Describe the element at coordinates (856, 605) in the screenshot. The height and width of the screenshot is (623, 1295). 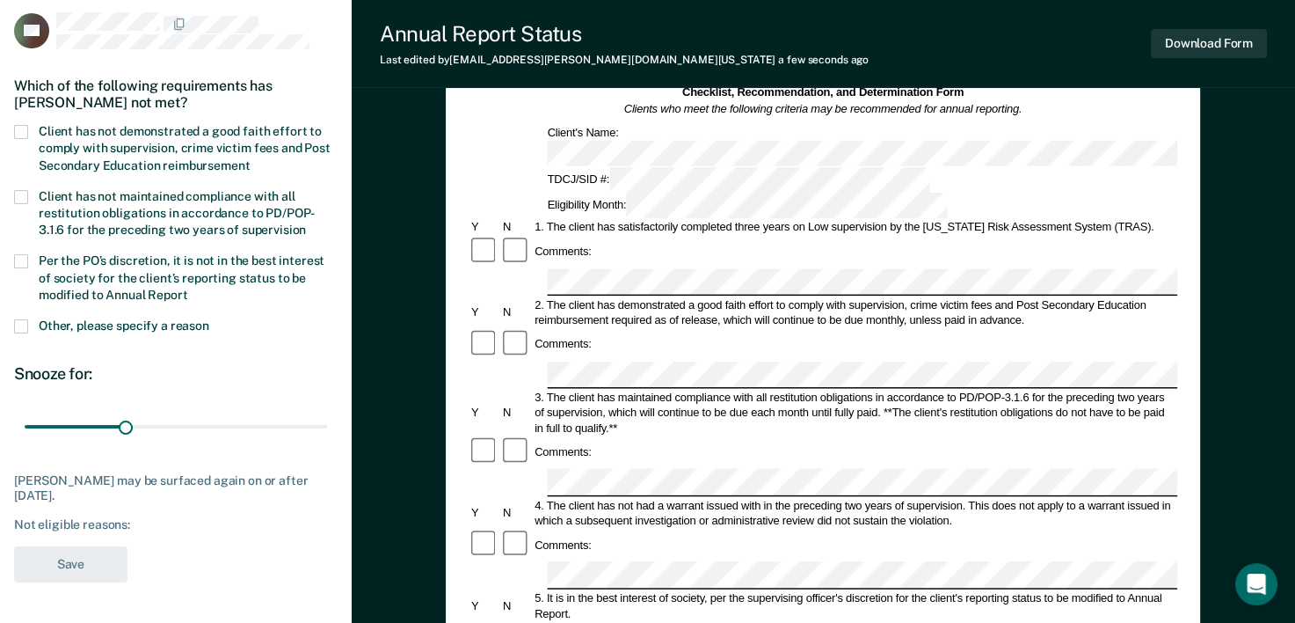
I see `div: 5. It is in the best interest of society, per the supervising officer's discretion for the client...` at that location.